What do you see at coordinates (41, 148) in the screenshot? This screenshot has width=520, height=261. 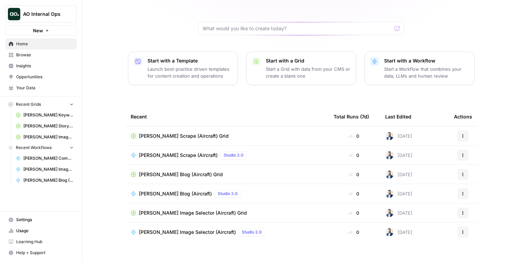 I see `button: Recent Workflows` at bounding box center [41, 148].